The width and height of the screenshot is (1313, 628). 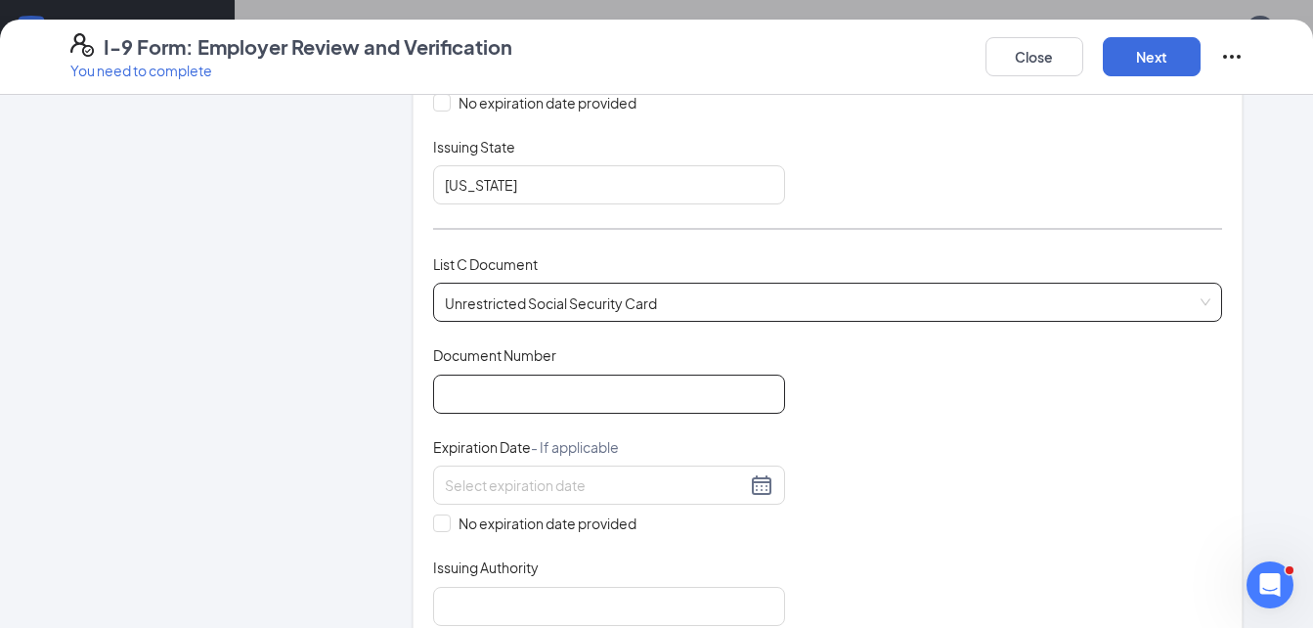 What do you see at coordinates (308, 47) in the screenshot?
I see `h4: I-9 Form: Employer Review and Verification` at bounding box center [308, 47].